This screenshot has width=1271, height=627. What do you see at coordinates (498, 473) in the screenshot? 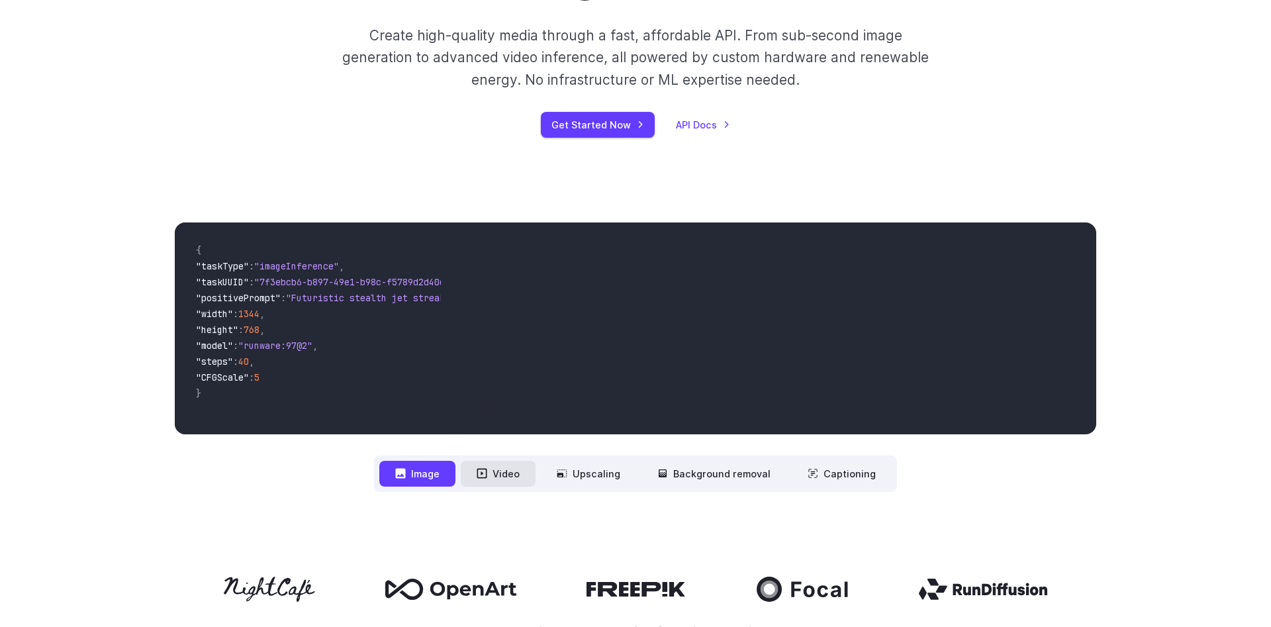
I see `button: Video` at bounding box center [498, 473].